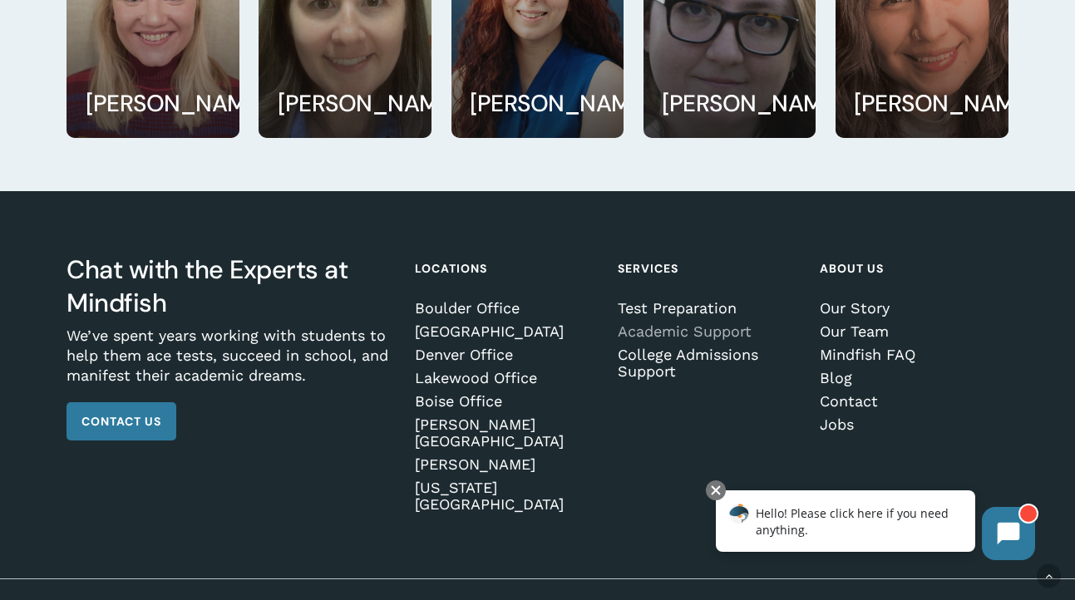 The height and width of the screenshot is (600, 1075). Describe the element at coordinates (506, 308) in the screenshot. I see `a: Boulder Office` at that location.